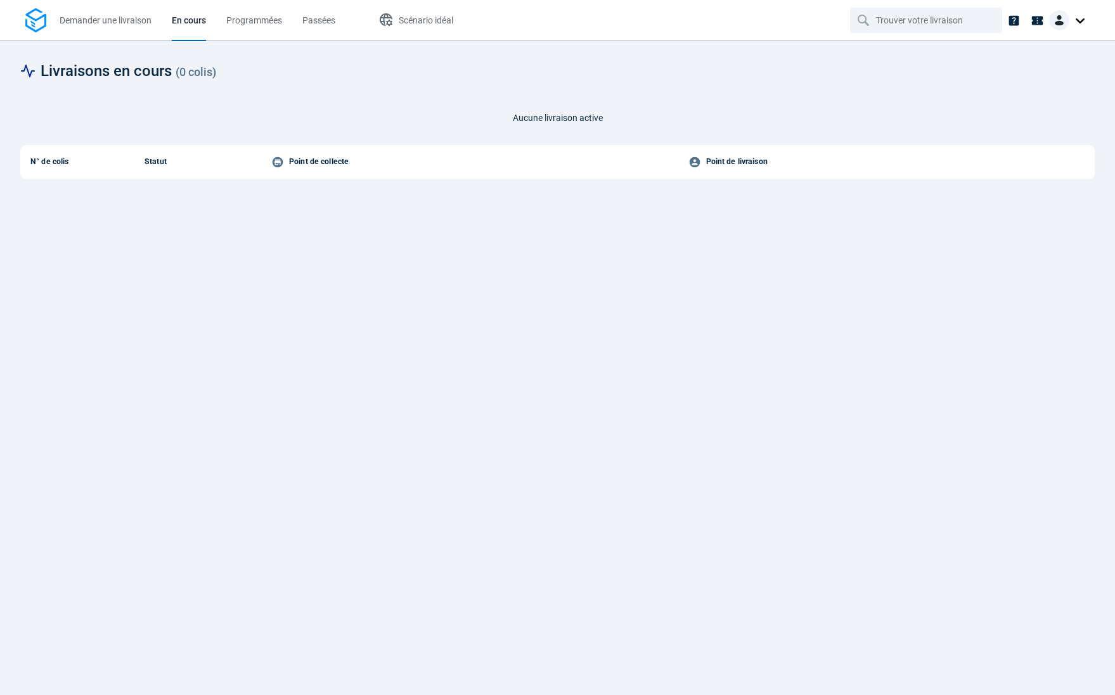 Image resolution: width=1115 pixels, height=695 pixels. I want to click on img: Client, so click(1059, 20).